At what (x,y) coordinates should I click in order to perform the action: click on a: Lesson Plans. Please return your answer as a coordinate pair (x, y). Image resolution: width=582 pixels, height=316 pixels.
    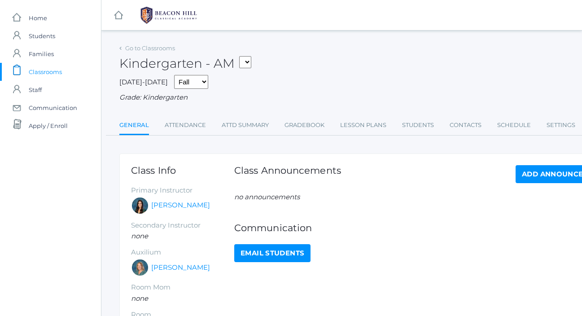
    Looking at the image, I should click on (363, 125).